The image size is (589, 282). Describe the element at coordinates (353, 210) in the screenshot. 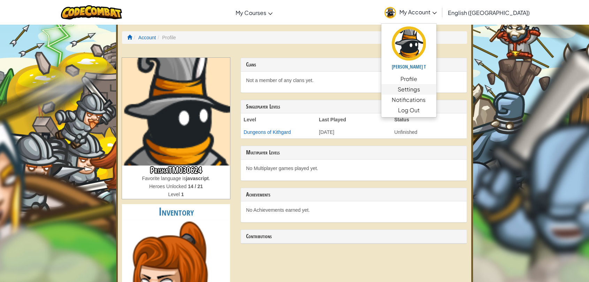

I see `p: No Achievements earned yet.` at that location.